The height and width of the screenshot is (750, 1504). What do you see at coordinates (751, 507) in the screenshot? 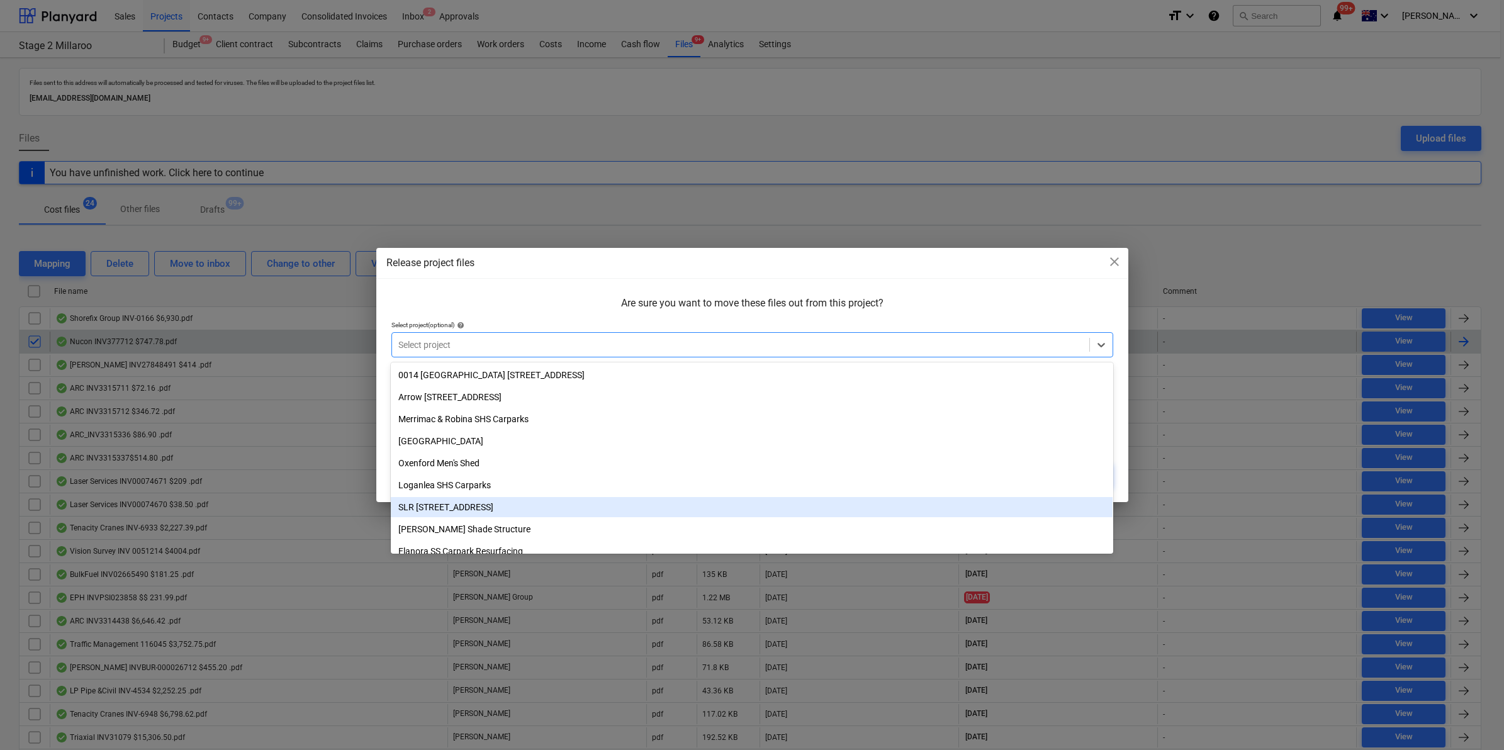
I see `div: SLR 2 Millaroo Drive` at bounding box center [751, 507].